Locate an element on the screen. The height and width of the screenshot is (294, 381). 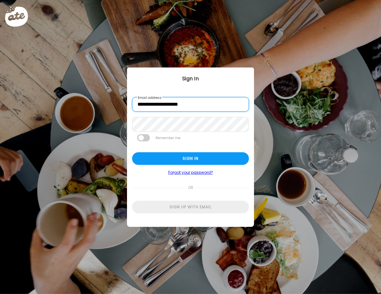
div: Sign up with email is located at coordinates (190, 207).